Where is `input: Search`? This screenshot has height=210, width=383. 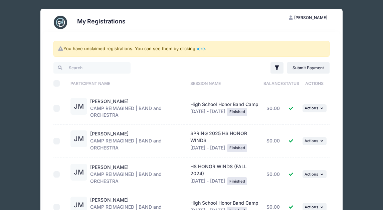
input: Search is located at coordinates (92, 68).